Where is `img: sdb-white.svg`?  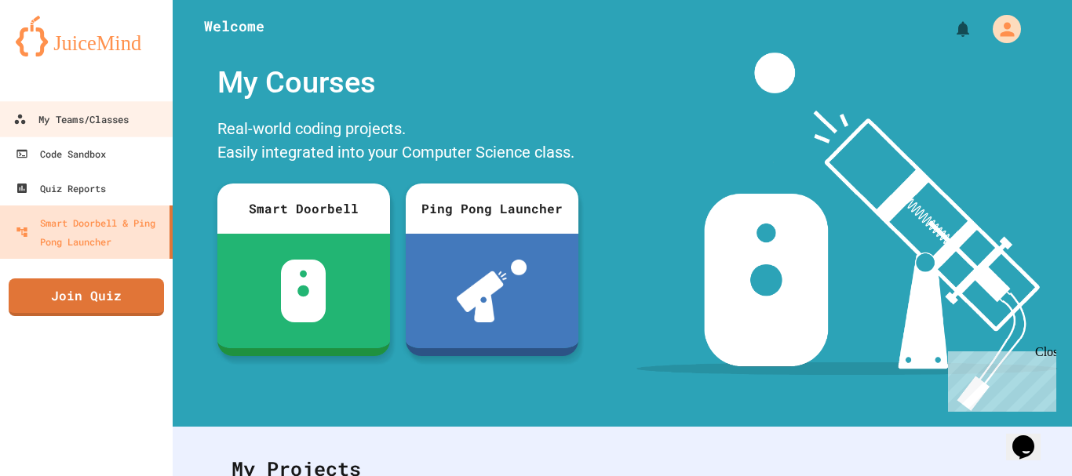 img: sdb-white.svg is located at coordinates (303, 291).